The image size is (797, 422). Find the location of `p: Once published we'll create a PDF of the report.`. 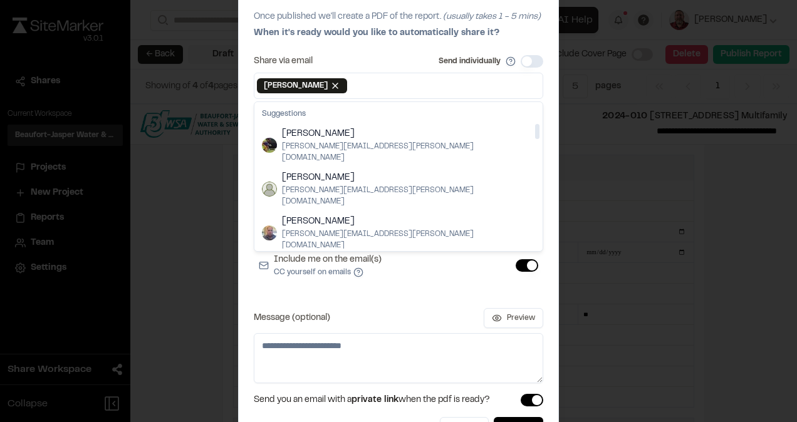

p: Once published we'll create a PDF of the report. is located at coordinates (399, 17).